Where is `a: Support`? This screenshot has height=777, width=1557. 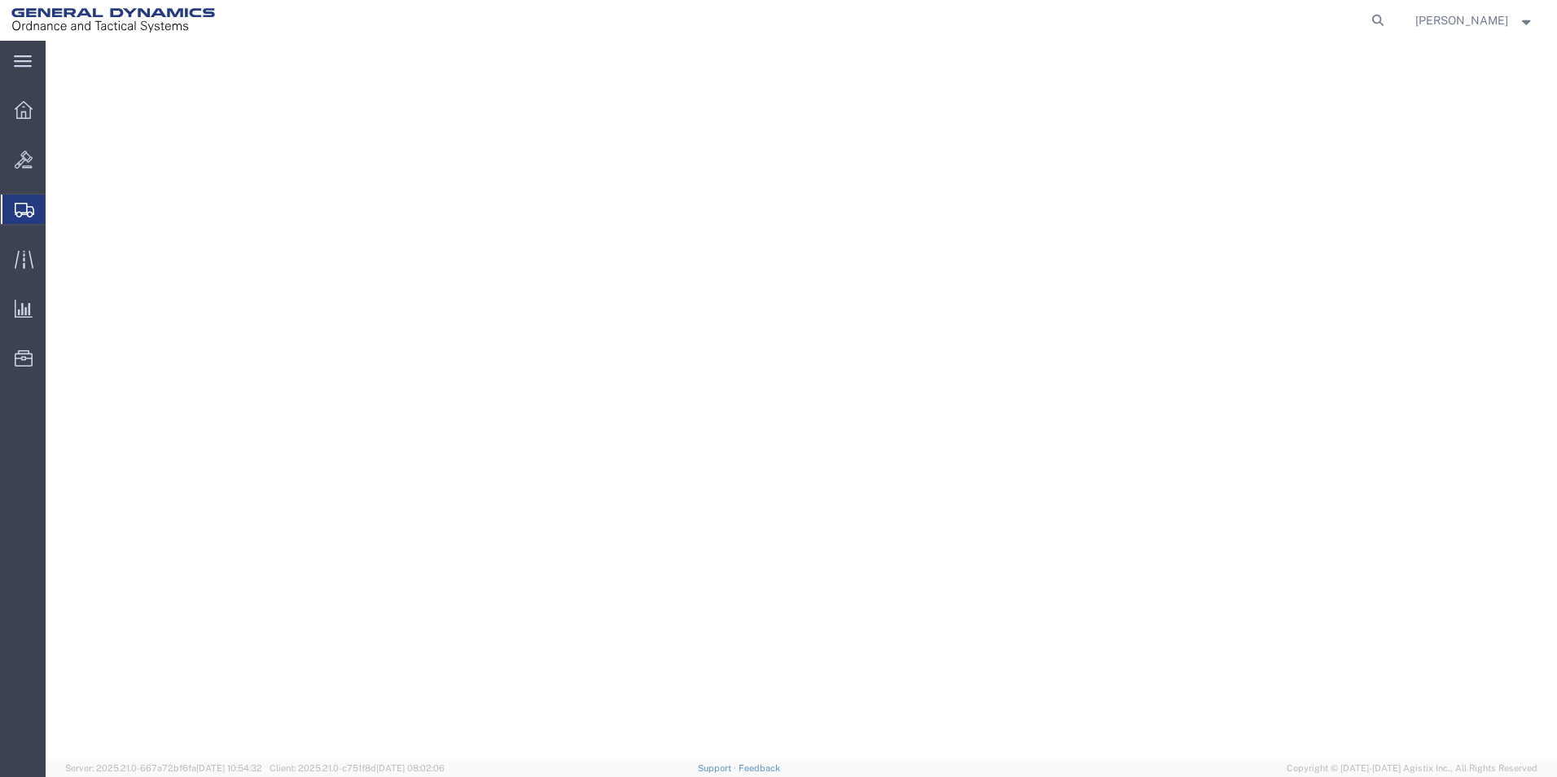
a: Support is located at coordinates (718, 768).